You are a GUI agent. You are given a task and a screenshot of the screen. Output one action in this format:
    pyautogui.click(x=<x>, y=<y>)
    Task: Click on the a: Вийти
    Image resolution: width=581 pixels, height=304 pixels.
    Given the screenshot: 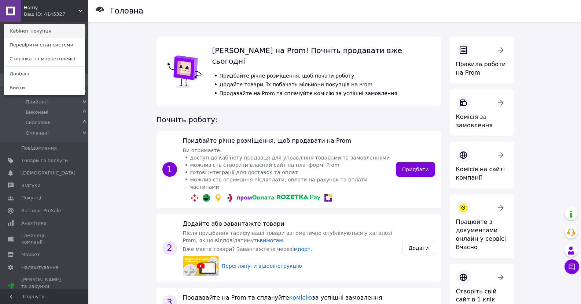 What is the action you would take?
    pyautogui.click(x=44, y=88)
    